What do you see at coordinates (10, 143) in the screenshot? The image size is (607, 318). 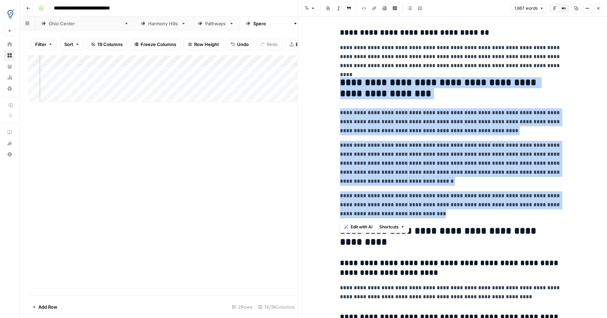 I see `div: What's new?` at bounding box center [10, 143].